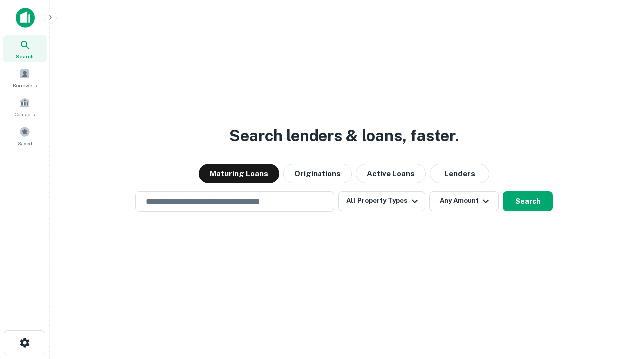  What do you see at coordinates (25, 56) in the screenshot?
I see `span: Search` at bounding box center [25, 56].